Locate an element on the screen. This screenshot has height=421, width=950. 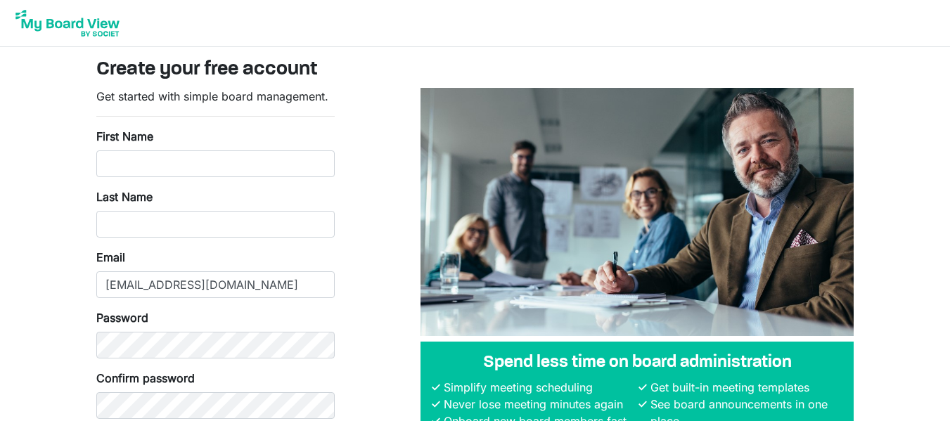
h4: Spend less time on board administration is located at coordinates (637, 363).